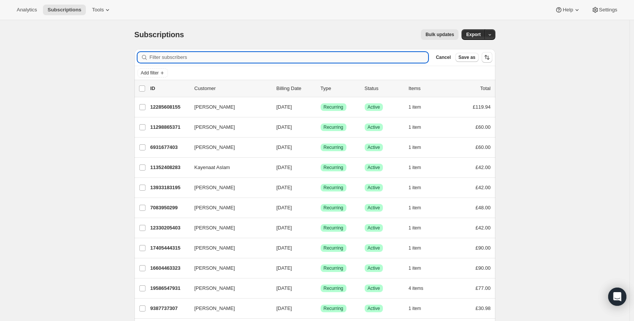  I want to click on span: Export, so click(474, 35).